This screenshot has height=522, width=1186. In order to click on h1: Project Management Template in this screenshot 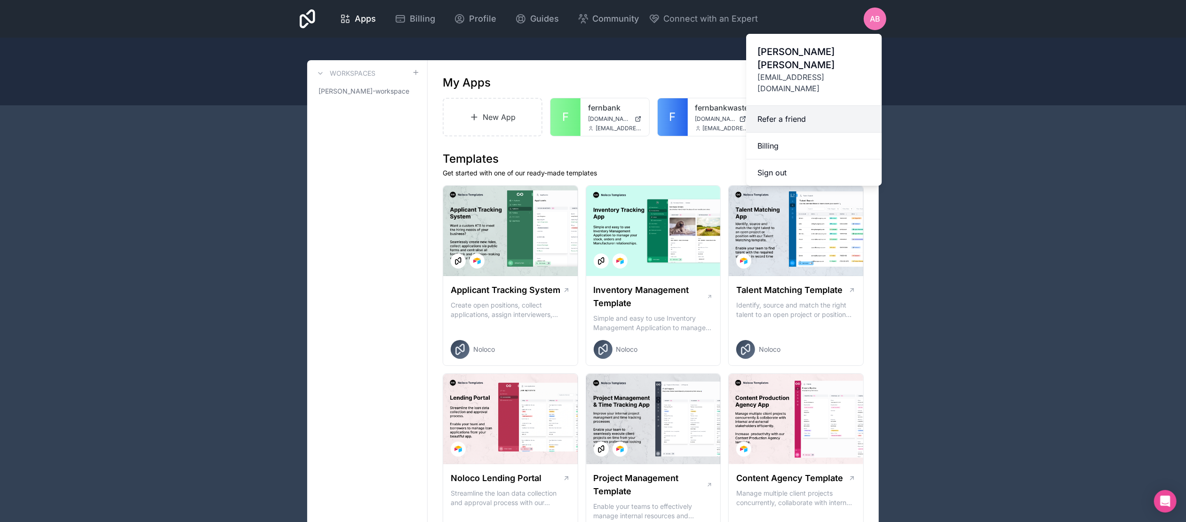, I will do `click(650, 485)`.